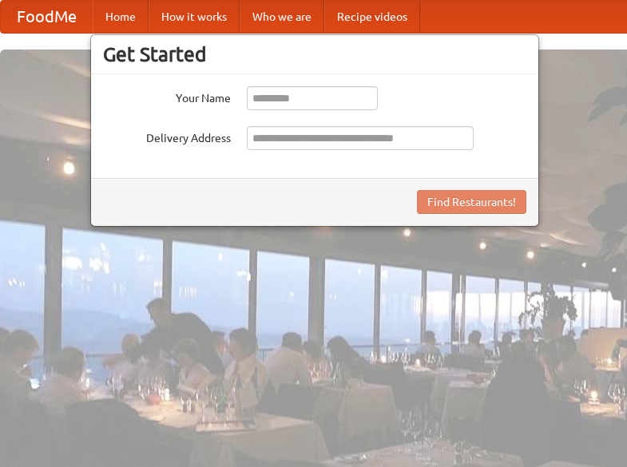  What do you see at coordinates (372, 17) in the screenshot?
I see `a: Recipe videos` at bounding box center [372, 17].